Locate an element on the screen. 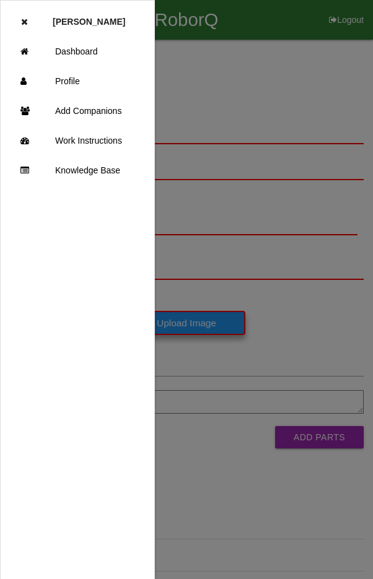  a: Dashboard is located at coordinates (77, 51).